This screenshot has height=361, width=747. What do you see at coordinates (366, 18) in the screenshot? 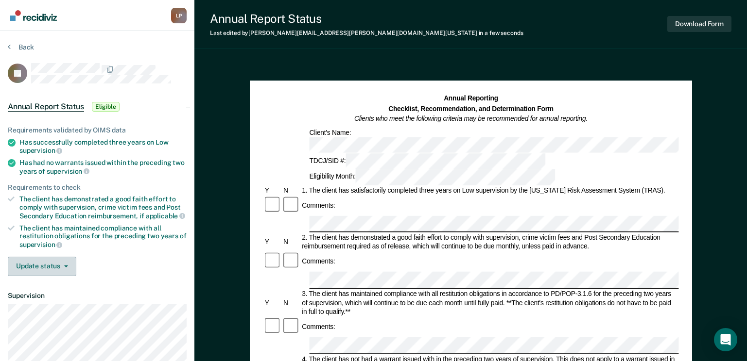
I see `div: Annual Report Status` at bounding box center [366, 18].